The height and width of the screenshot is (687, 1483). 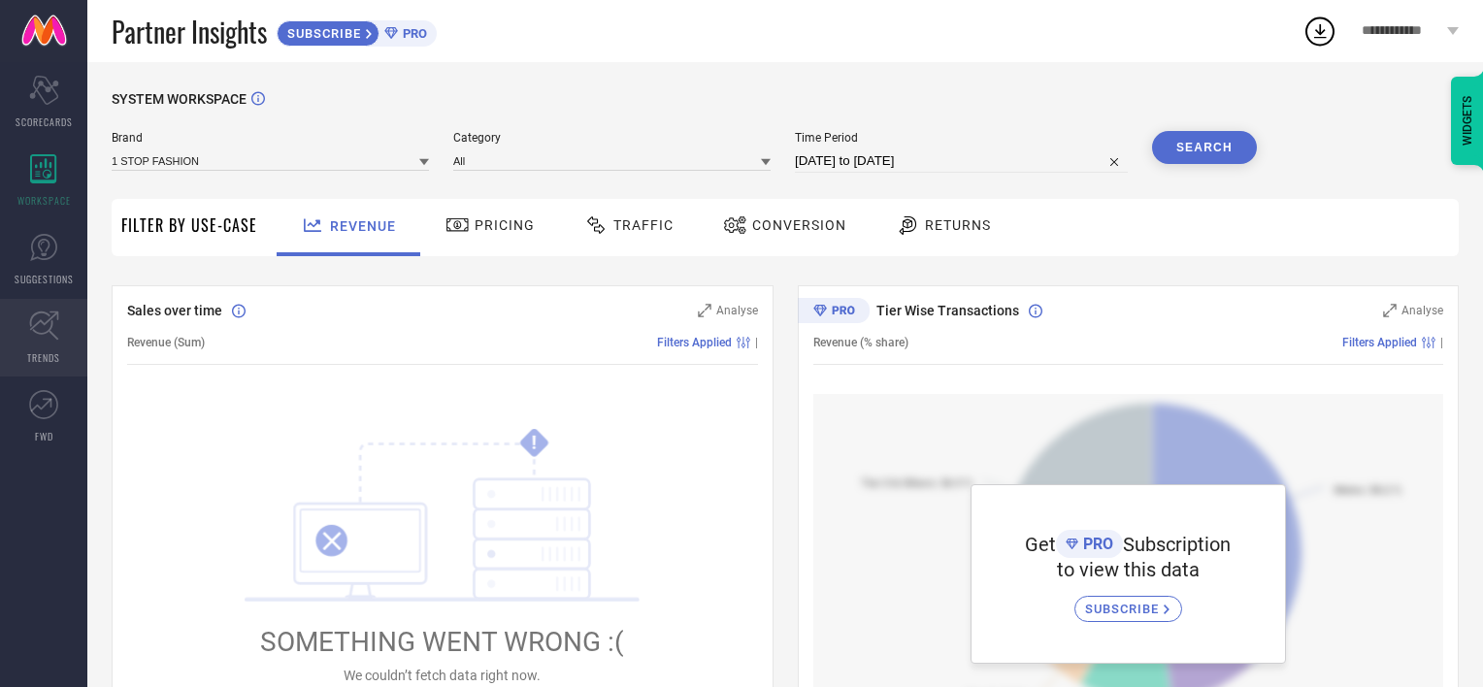 I want to click on button: Search, so click(x=1205, y=148).